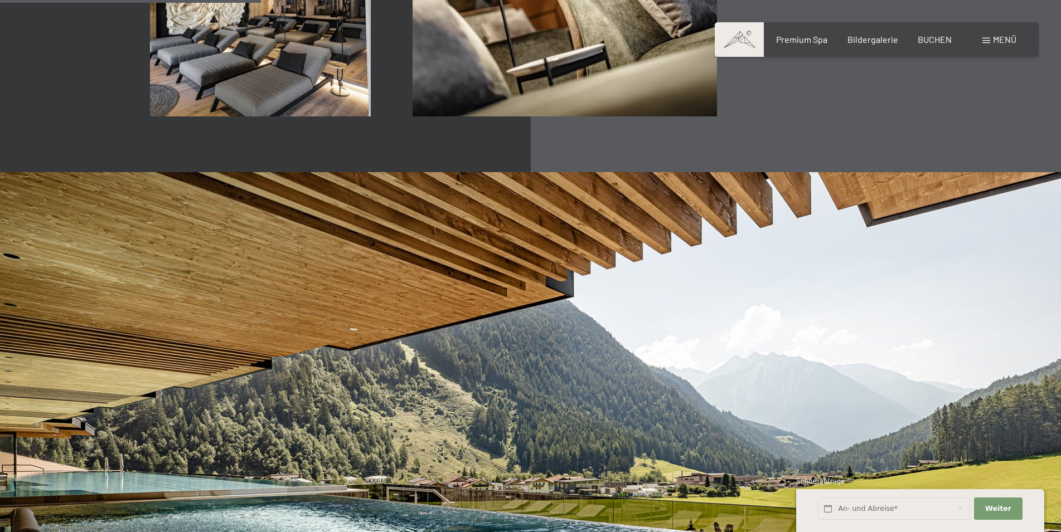 The height and width of the screenshot is (532, 1061). What do you see at coordinates (801, 39) in the screenshot?
I see `span: Premium Spa` at bounding box center [801, 39].